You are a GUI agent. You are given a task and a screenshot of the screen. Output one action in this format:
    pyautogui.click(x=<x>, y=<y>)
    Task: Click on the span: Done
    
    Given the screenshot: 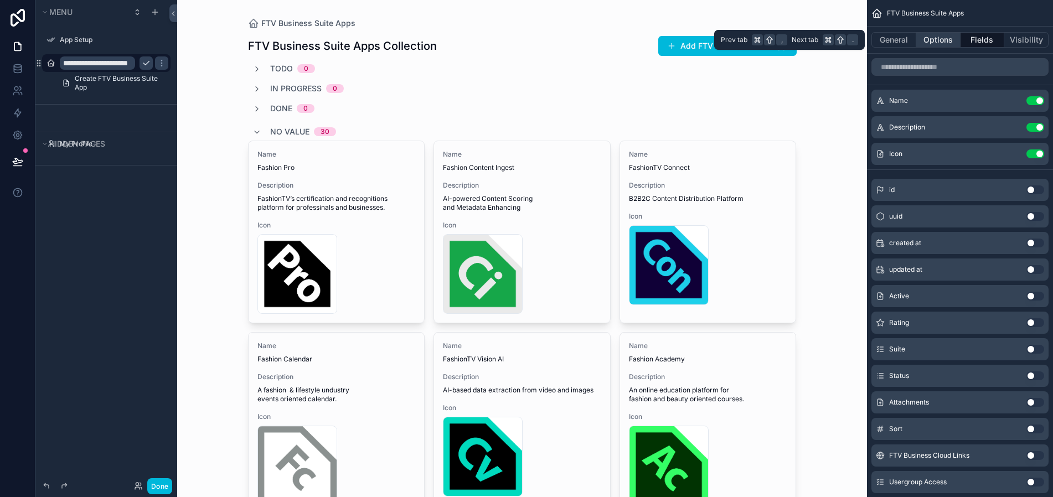 What is the action you would take?
    pyautogui.click(x=281, y=108)
    